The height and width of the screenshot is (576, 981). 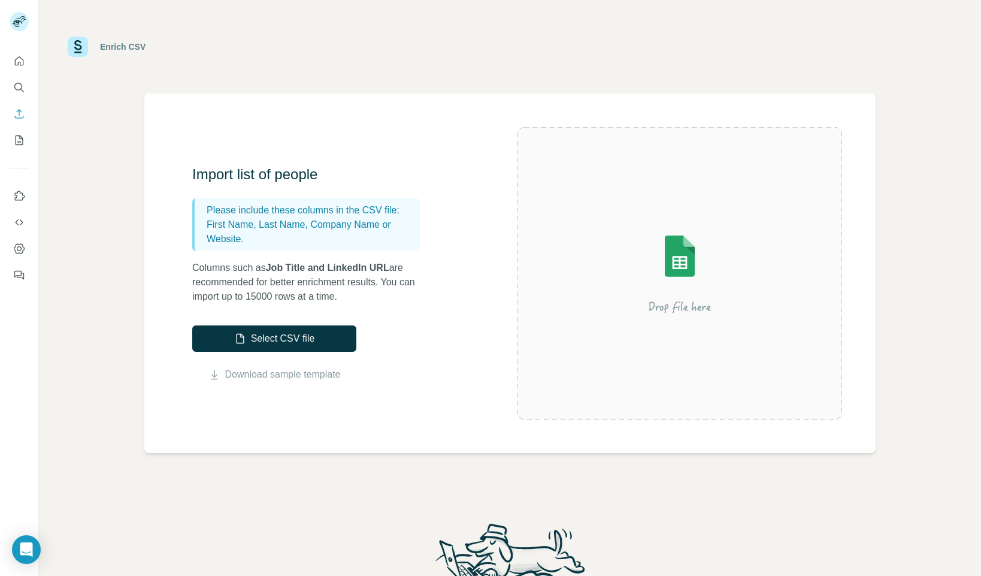 I want to click on button: My lists, so click(x=19, y=140).